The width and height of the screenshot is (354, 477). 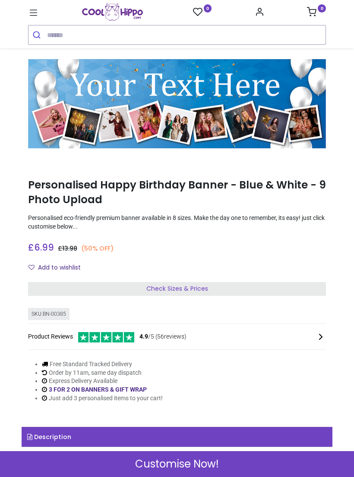 I want to click on i: Add to wishlist, so click(x=31, y=268).